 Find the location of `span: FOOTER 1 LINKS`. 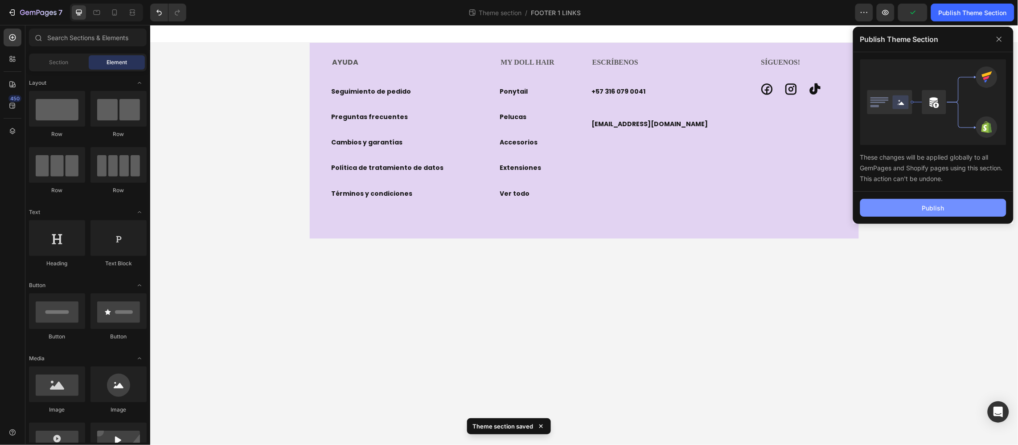

span: FOOTER 1 LINKS is located at coordinates (556, 12).